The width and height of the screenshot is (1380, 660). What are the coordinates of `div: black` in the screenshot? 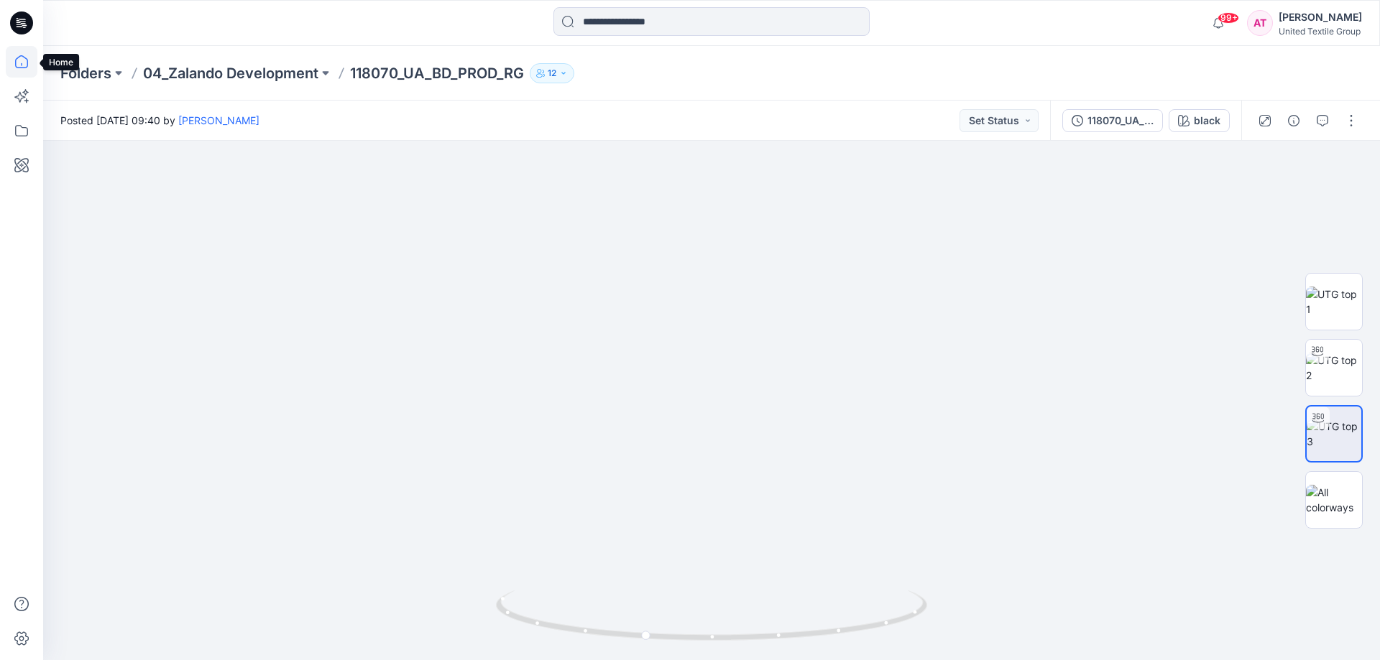 It's located at (1206, 121).